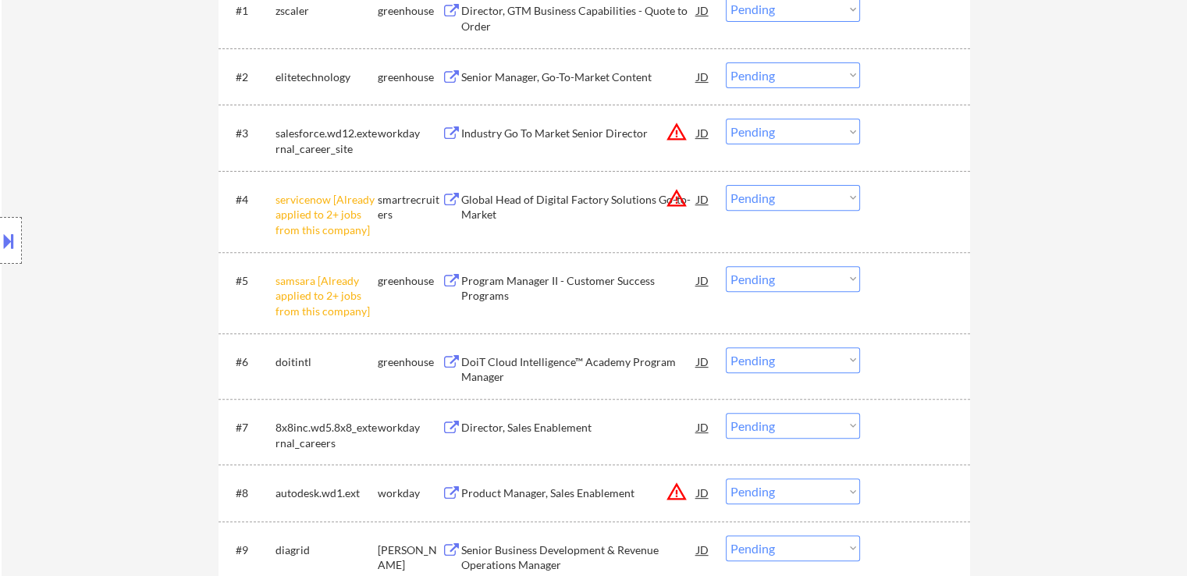  Describe the element at coordinates (579, 428) in the screenshot. I see `div: Director, Sales Enablement` at that location.